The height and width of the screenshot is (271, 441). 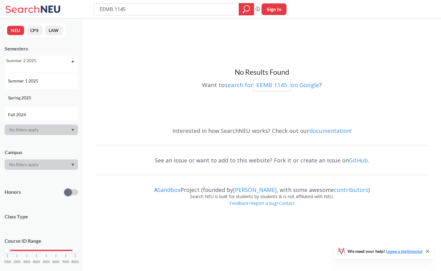 What do you see at coordinates (274, 9) in the screenshot?
I see `button: Sign In` at bounding box center [274, 9].